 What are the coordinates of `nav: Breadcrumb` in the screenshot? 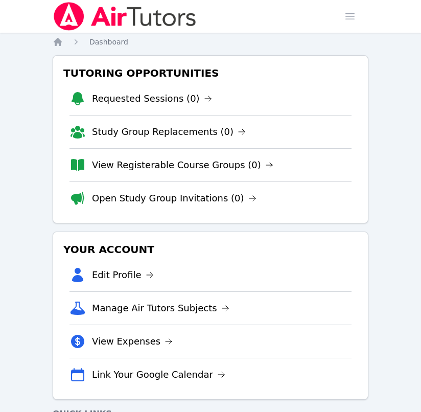 It's located at (210, 42).